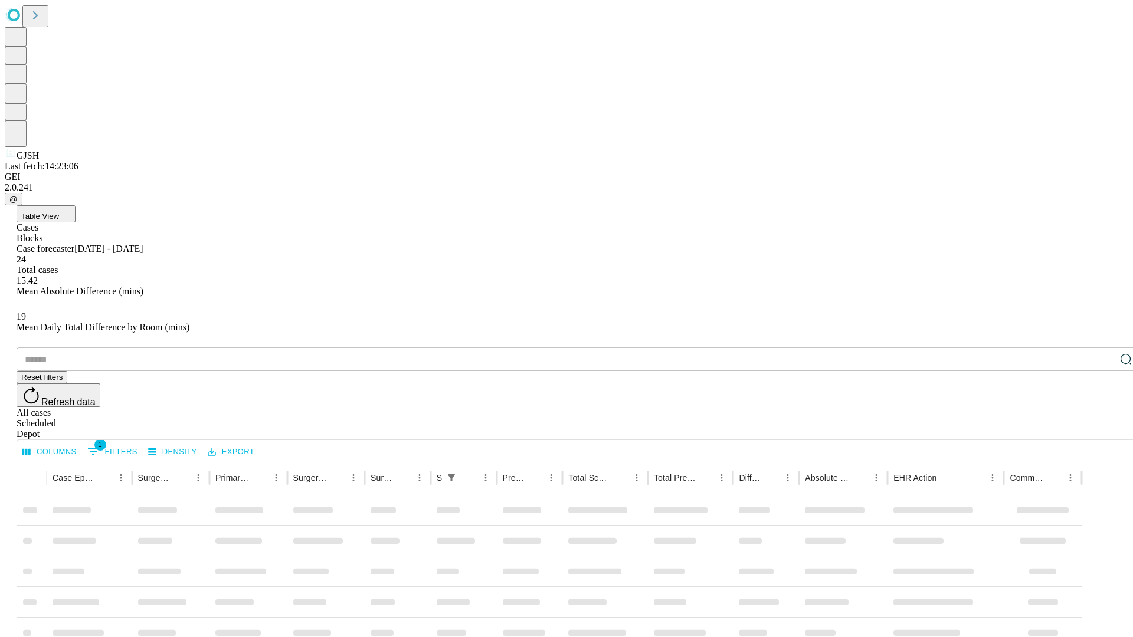 This screenshot has width=1133, height=637. What do you see at coordinates (68, 402) in the screenshot?
I see `span: Refresh data` at bounding box center [68, 402].